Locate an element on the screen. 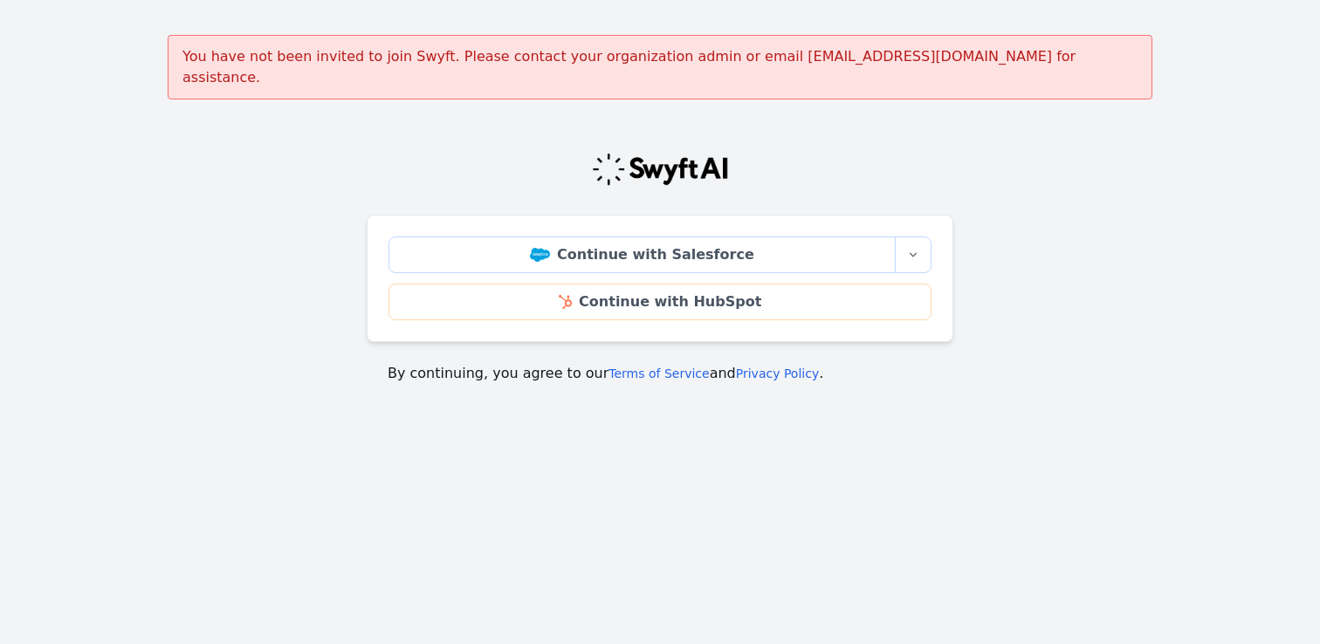 The image size is (1320, 644). img: HubSpot is located at coordinates (565, 302).